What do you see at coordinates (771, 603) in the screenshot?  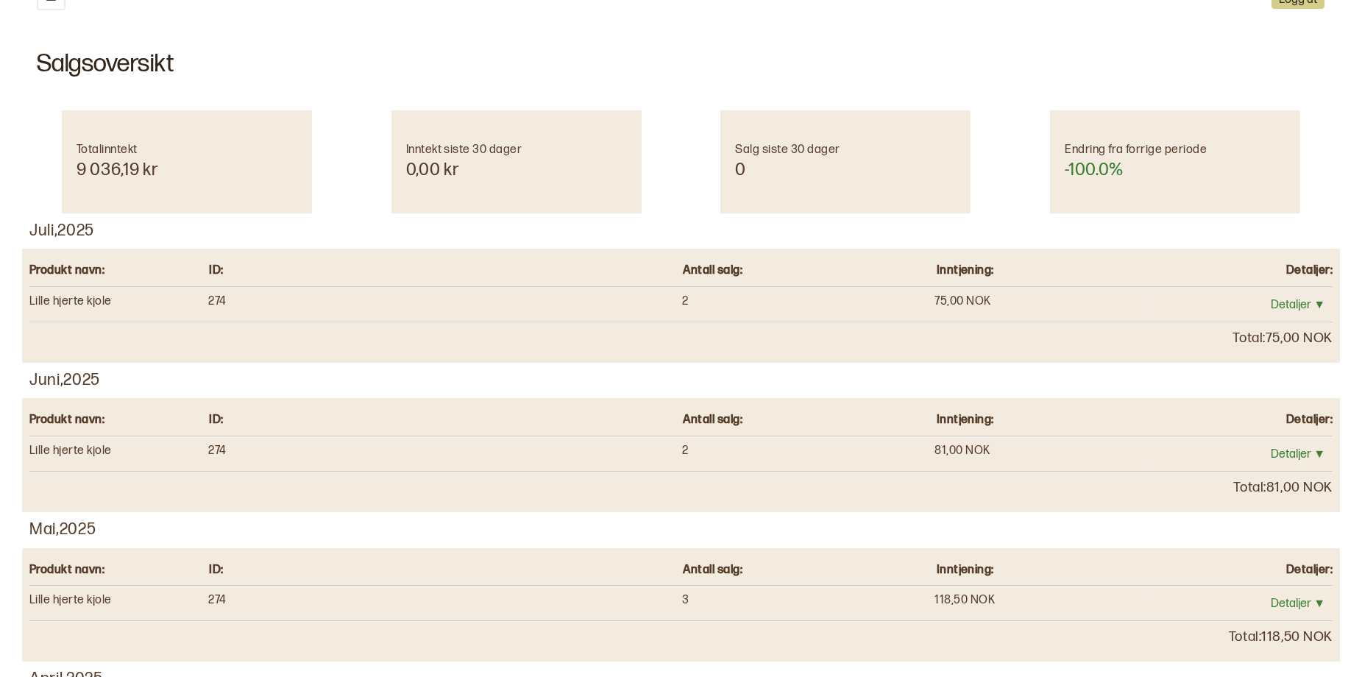 I see `div: 3` at bounding box center [771, 603].